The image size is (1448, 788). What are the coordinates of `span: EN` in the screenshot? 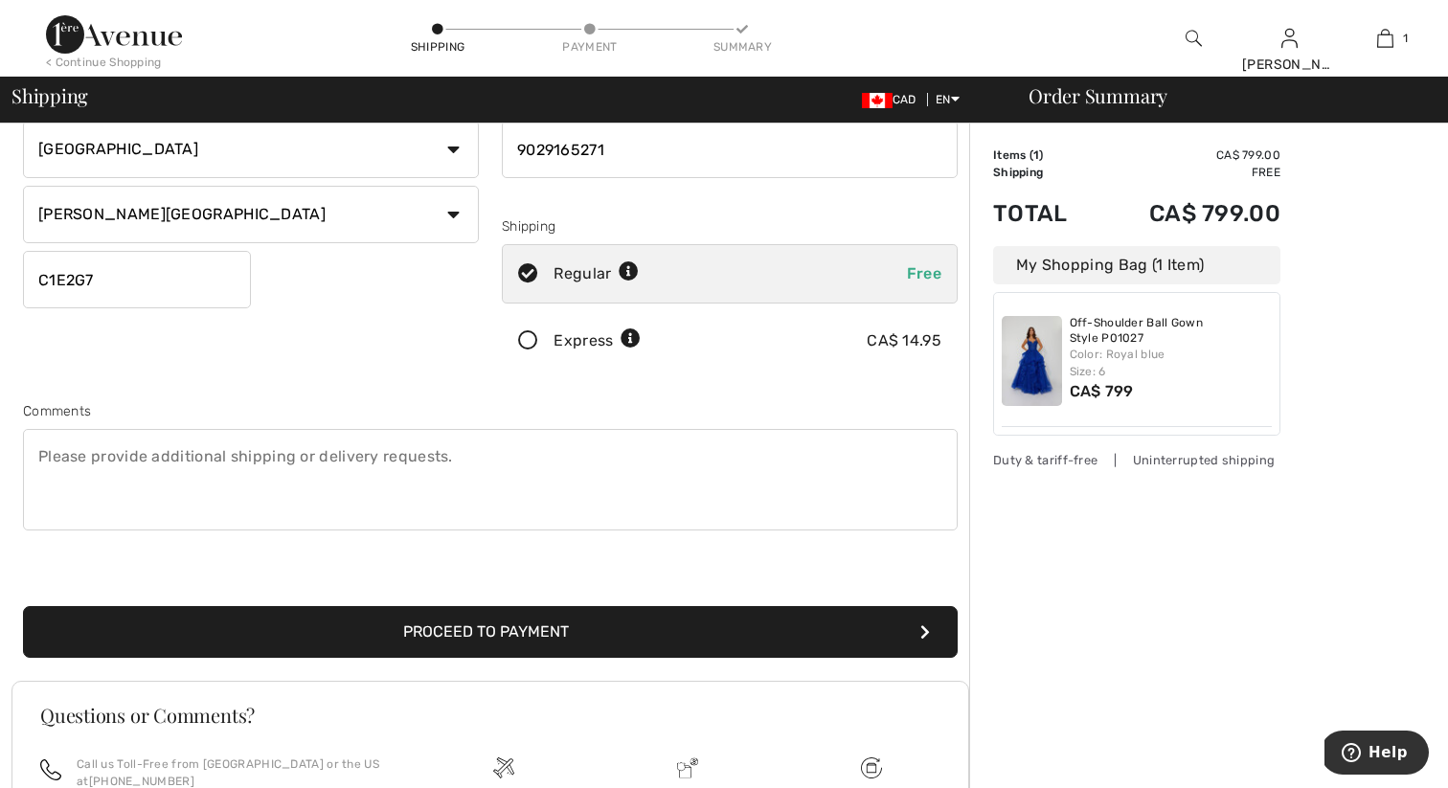 It's located at (947, 100).